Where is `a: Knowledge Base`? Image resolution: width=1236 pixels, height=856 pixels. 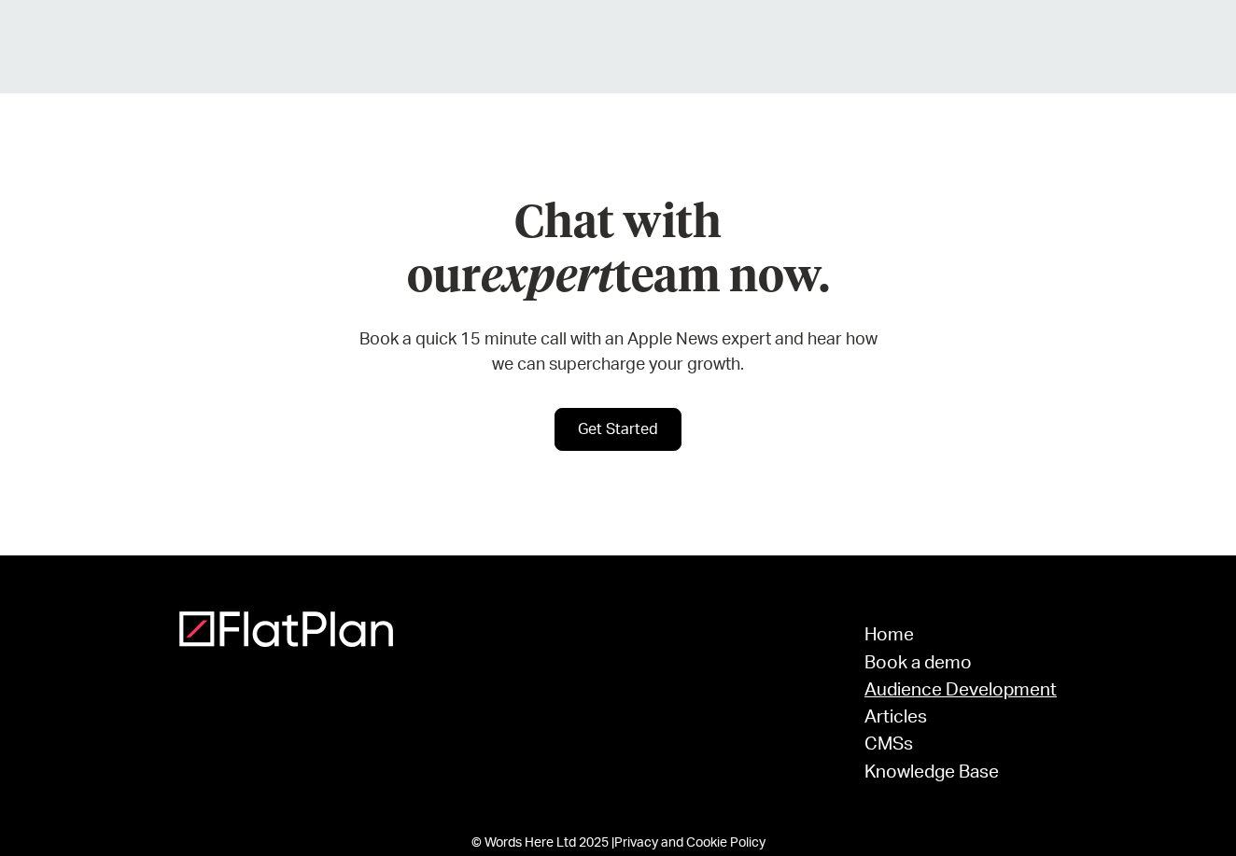
a: Knowledge Base is located at coordinates (961, 772).